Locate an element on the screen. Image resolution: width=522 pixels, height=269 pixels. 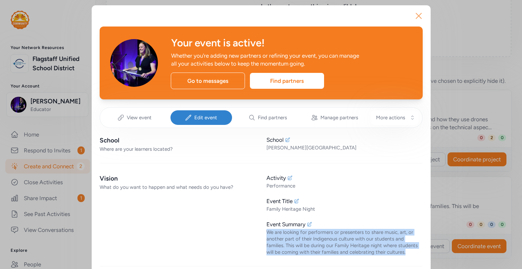
div: We are looking for performers or presenters to share music, art, or another part of their Indigen... is located at coordinates (345, 242).